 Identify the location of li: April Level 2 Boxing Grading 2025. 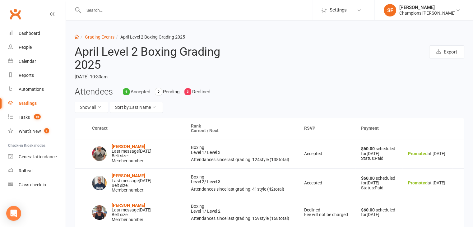
(149, 37).